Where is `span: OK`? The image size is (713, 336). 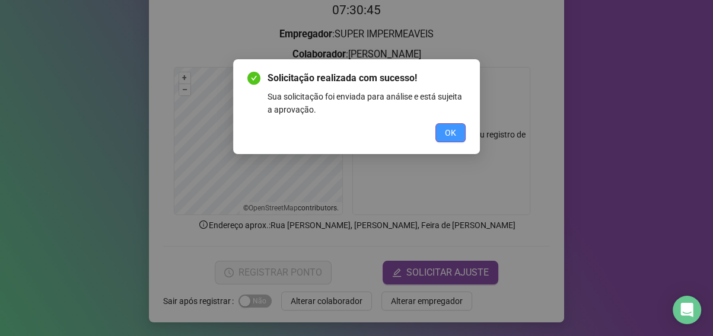
span: OK is located at coordinates (450, 133).